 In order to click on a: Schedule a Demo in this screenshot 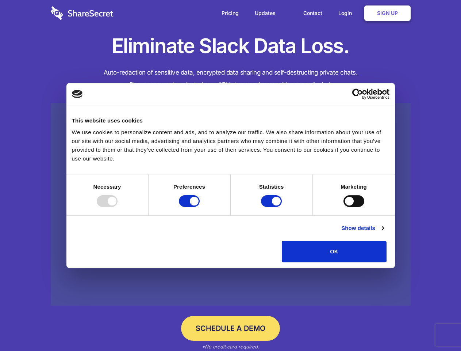, I will do `click(231, 328)`.